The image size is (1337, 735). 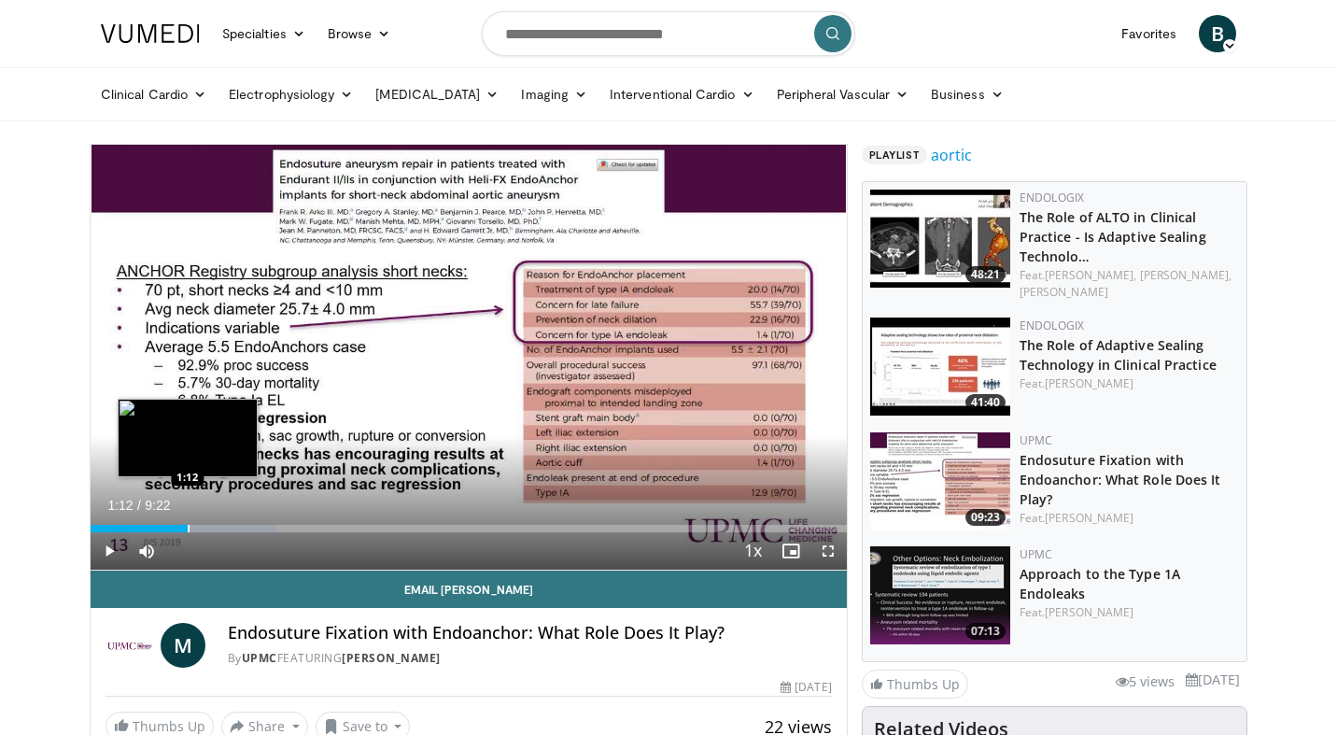 I want to click on button: Fullscreen, so click(x=828, y=551).